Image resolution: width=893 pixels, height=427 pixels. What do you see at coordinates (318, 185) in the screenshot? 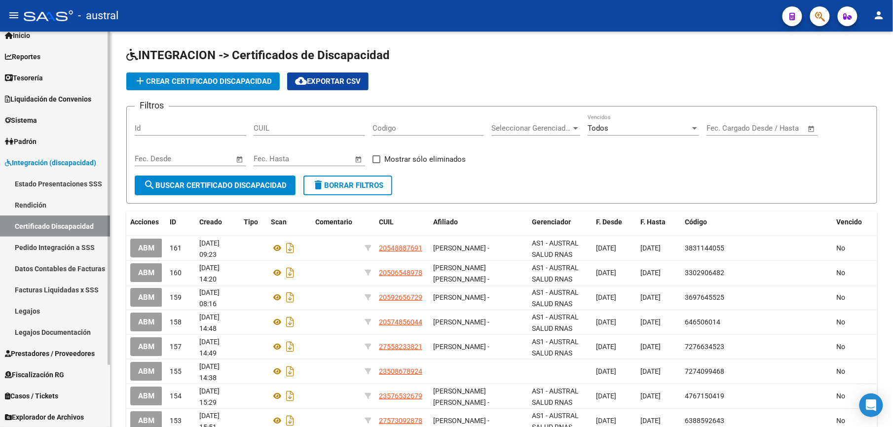
I see `mat-icon: delete` at bounding box center [318, 185].